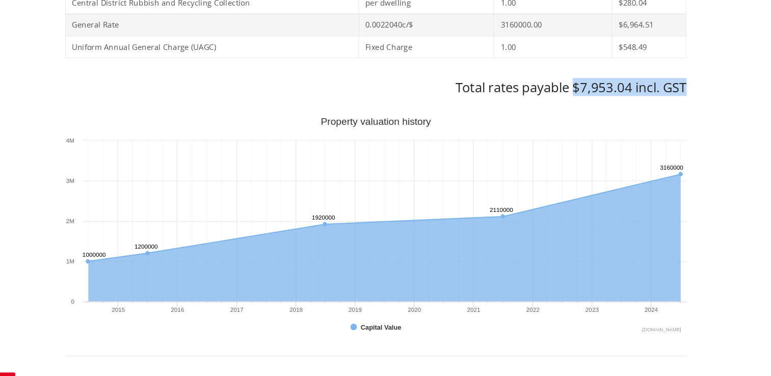  I want to click on text: 2016, so click(199, 296).